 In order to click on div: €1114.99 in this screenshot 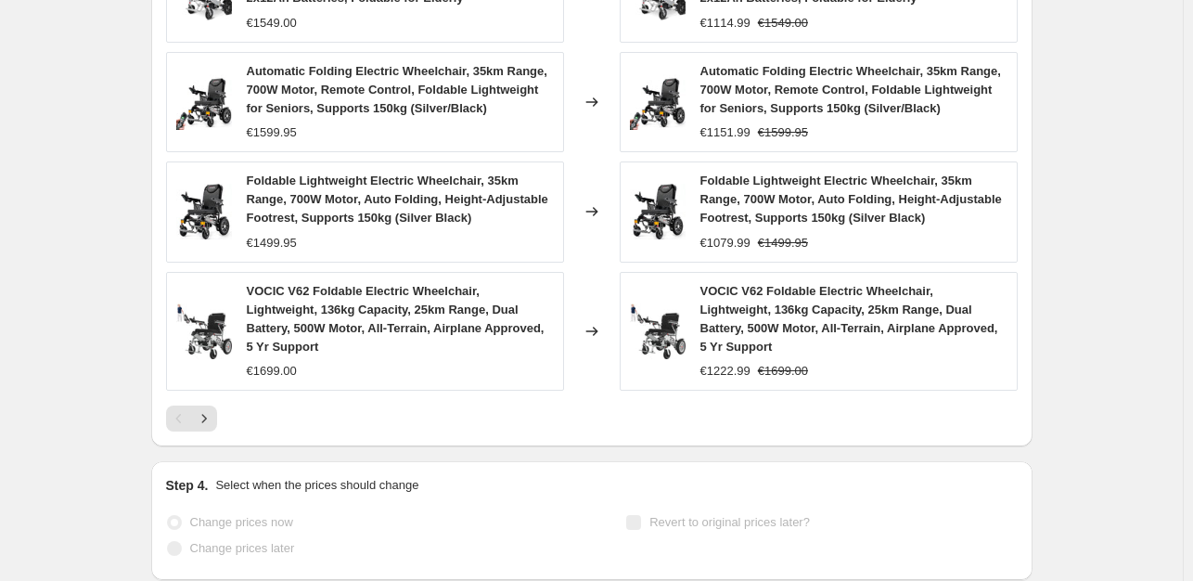, I will do `click(726, 23)`.